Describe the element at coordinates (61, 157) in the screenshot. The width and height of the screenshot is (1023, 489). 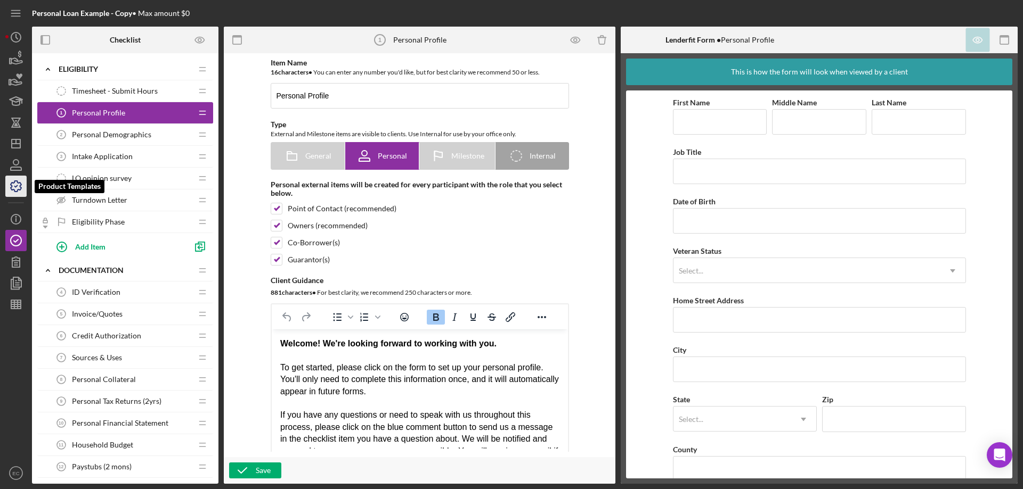
I see `tspan: 3` at that location.